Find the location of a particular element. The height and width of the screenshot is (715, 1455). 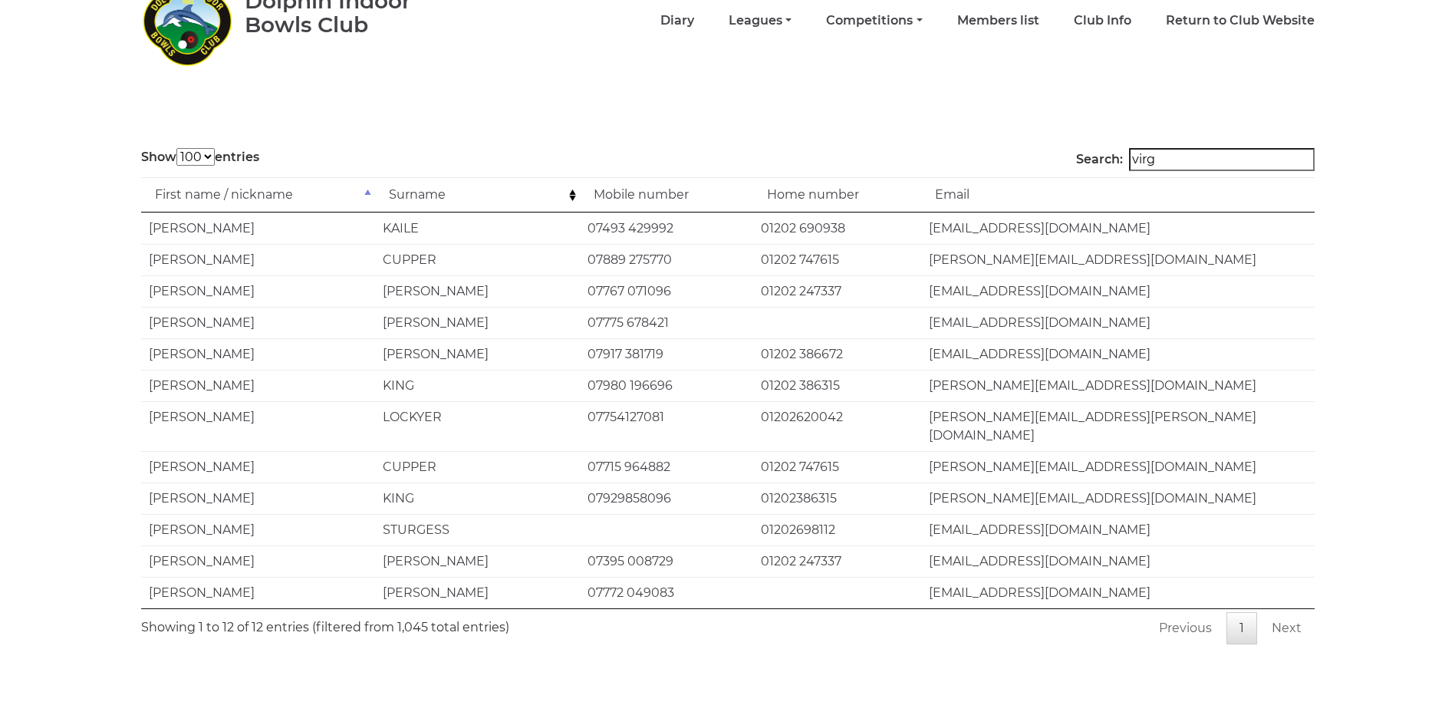

td: 07775 678421 is located at coordinates (666, 322).